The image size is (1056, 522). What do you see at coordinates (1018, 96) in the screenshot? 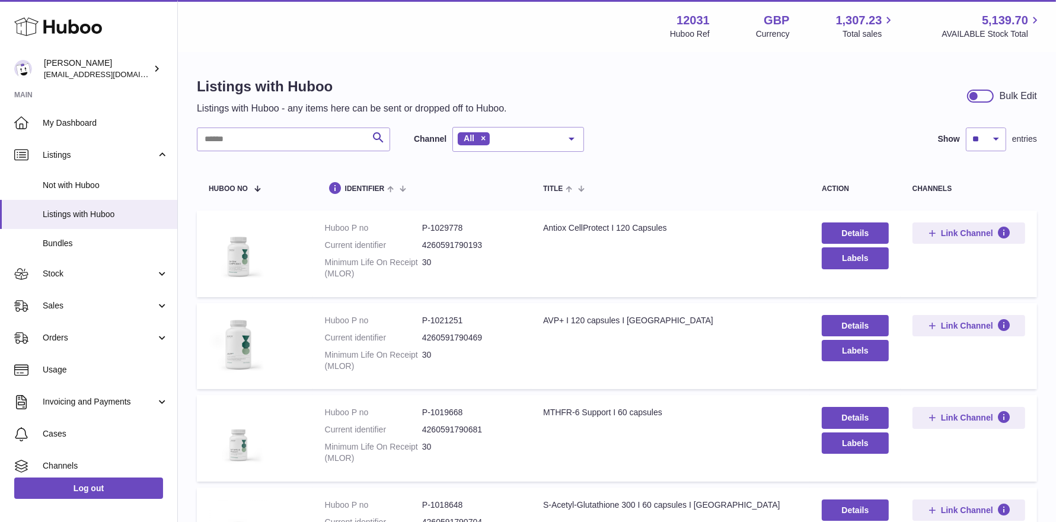
I see `div: Bulk Edit` at bounding box center [1018, 96].